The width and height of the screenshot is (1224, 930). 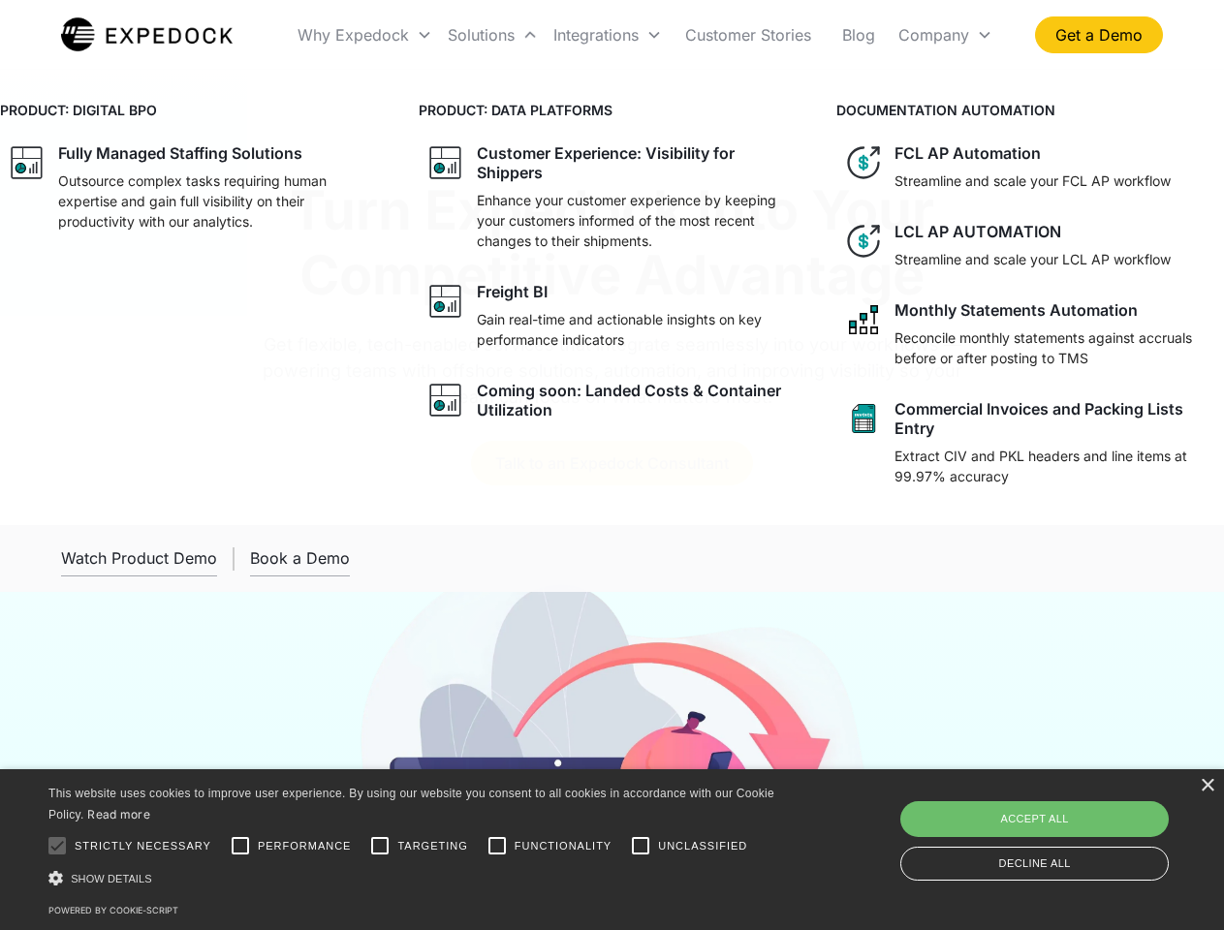 What do you see at coordinates (1032, 180) in the screenshot?
I see `p: Streamline and scale your FCL AP workflow` at bounding box center [1032, 180].